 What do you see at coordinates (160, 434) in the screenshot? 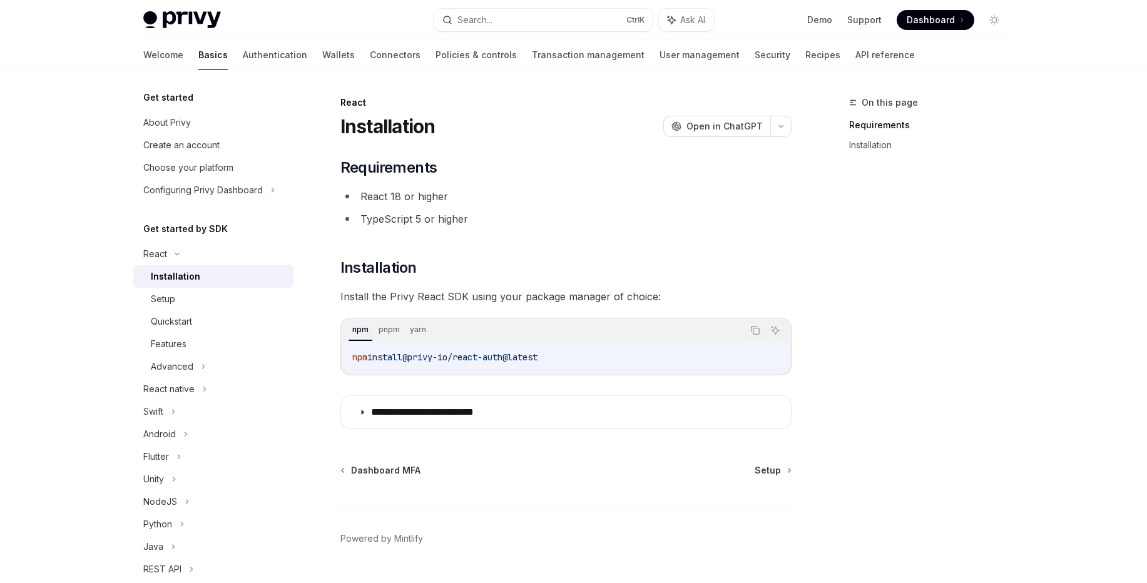
I see `div: Android` at bounding box center [160, 434].